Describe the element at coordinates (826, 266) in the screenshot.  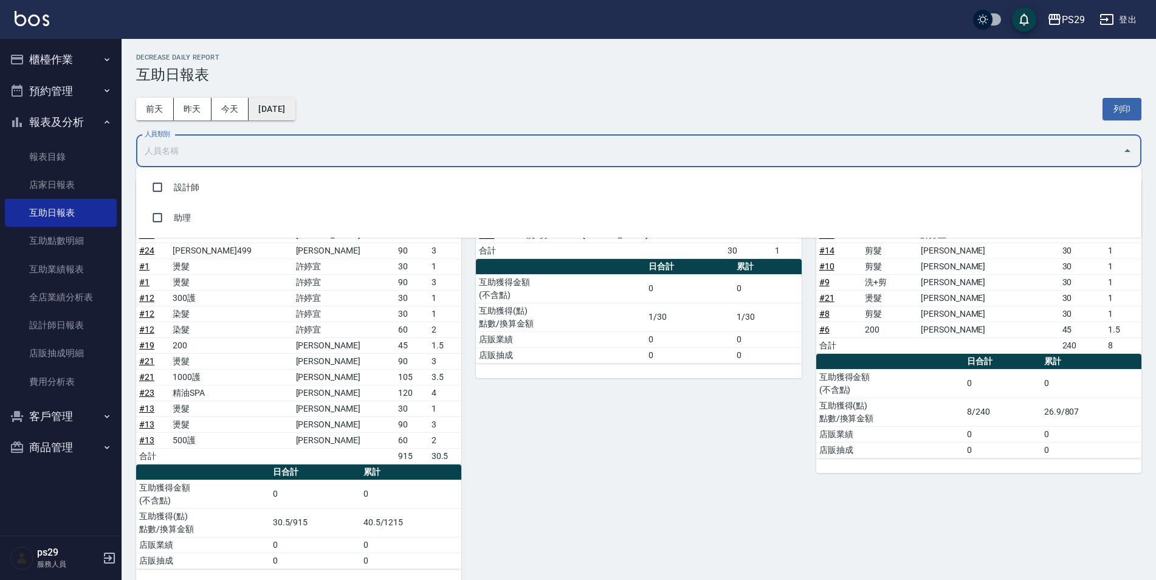
I see `a: #10` at that location.